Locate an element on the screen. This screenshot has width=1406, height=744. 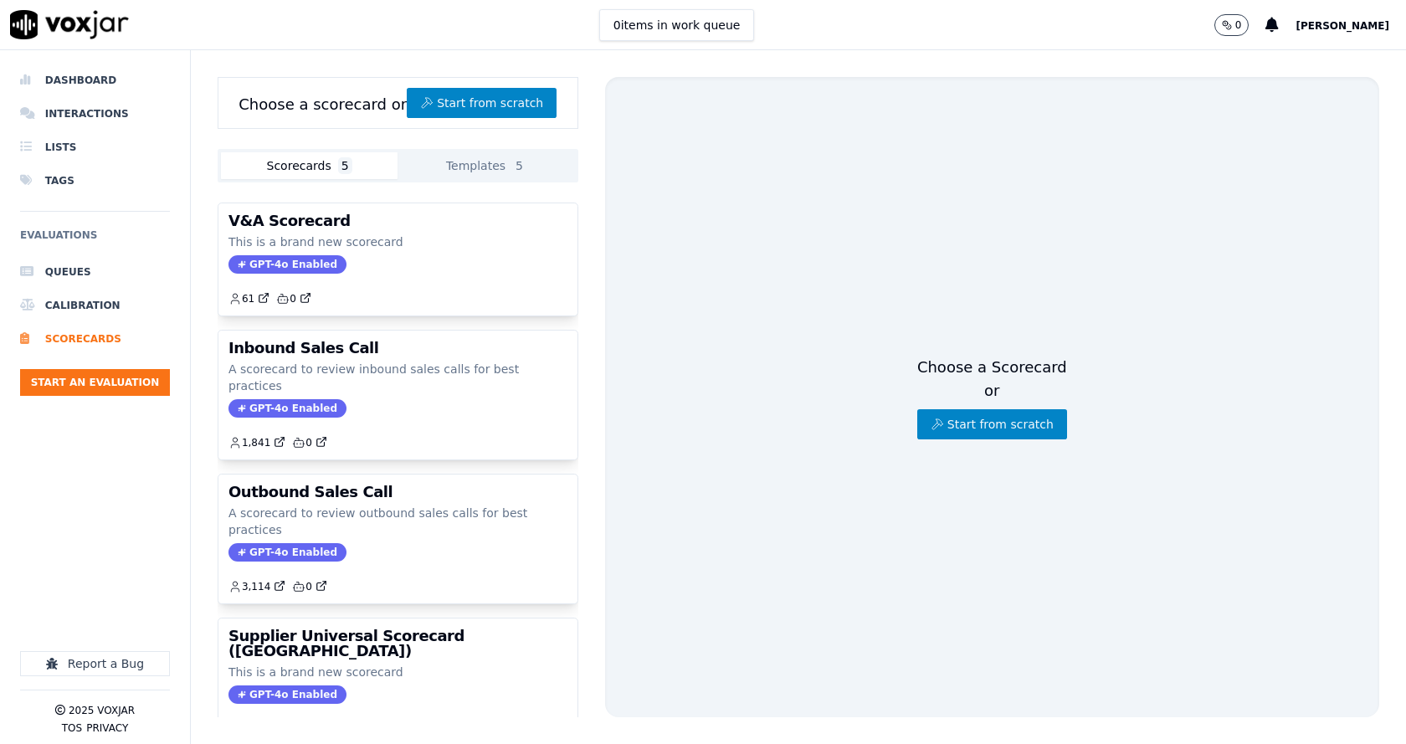
p: A scorecard to review inbound sales calls for best practices is located at coordinates (398, 378).